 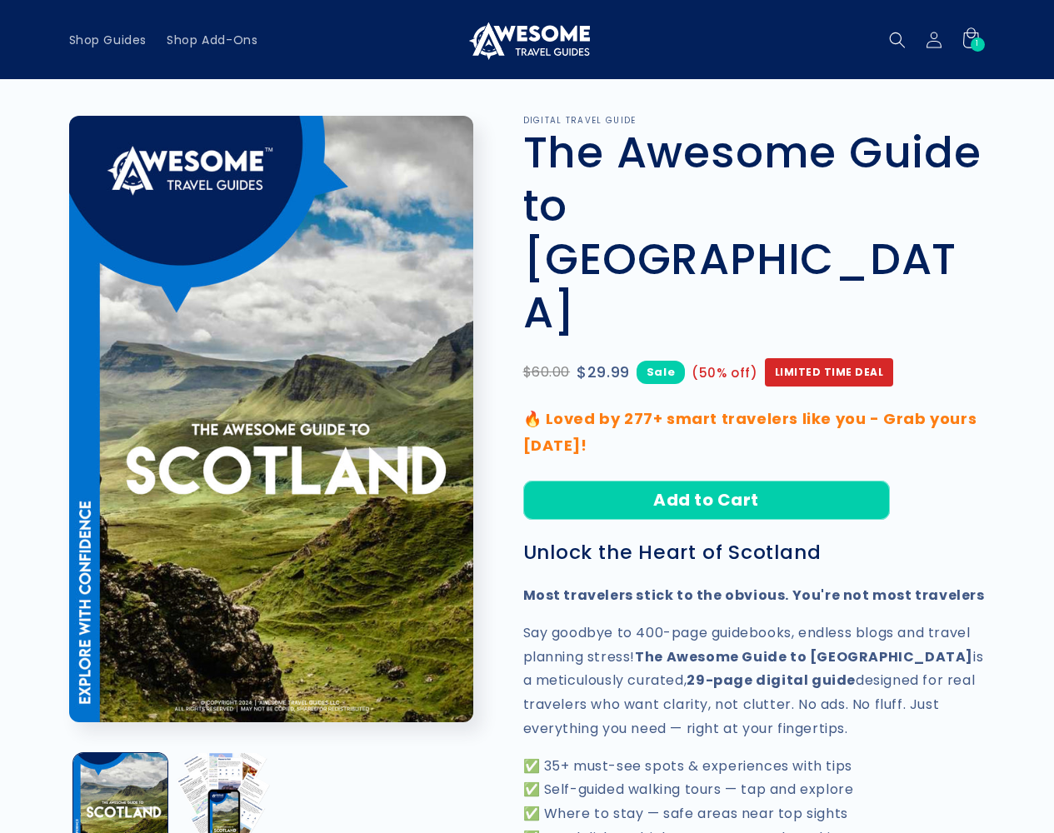 What do you see at coordinates (754, 552) in the screenshot?
I see `h3: Unlock the Heart of Scotland` at bounding box center [754, 552].